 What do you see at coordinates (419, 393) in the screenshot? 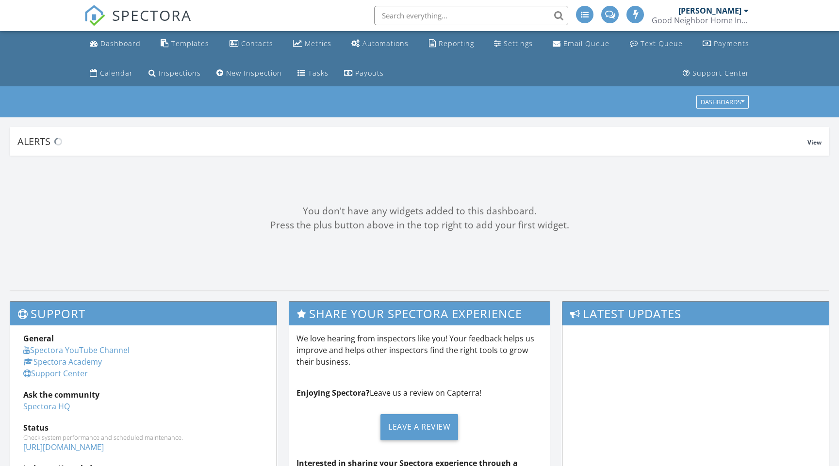
I see `p: Leave us a review on Capterra!` at bounding box center [419, 393].